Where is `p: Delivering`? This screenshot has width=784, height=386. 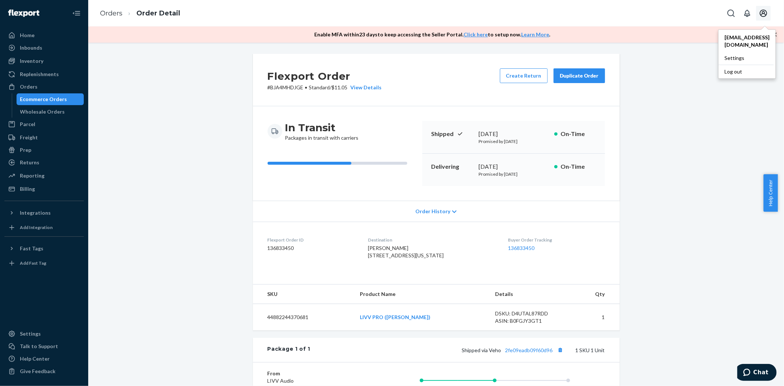 p: Delivering is located at coordinates (452, 166).